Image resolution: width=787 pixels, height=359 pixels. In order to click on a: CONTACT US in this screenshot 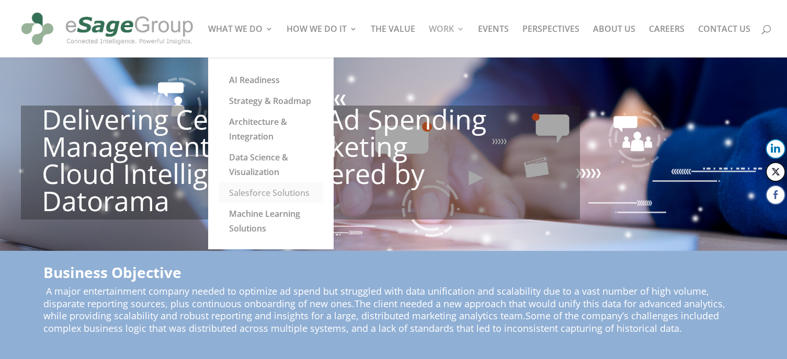, I will do `click(724, 41)`.